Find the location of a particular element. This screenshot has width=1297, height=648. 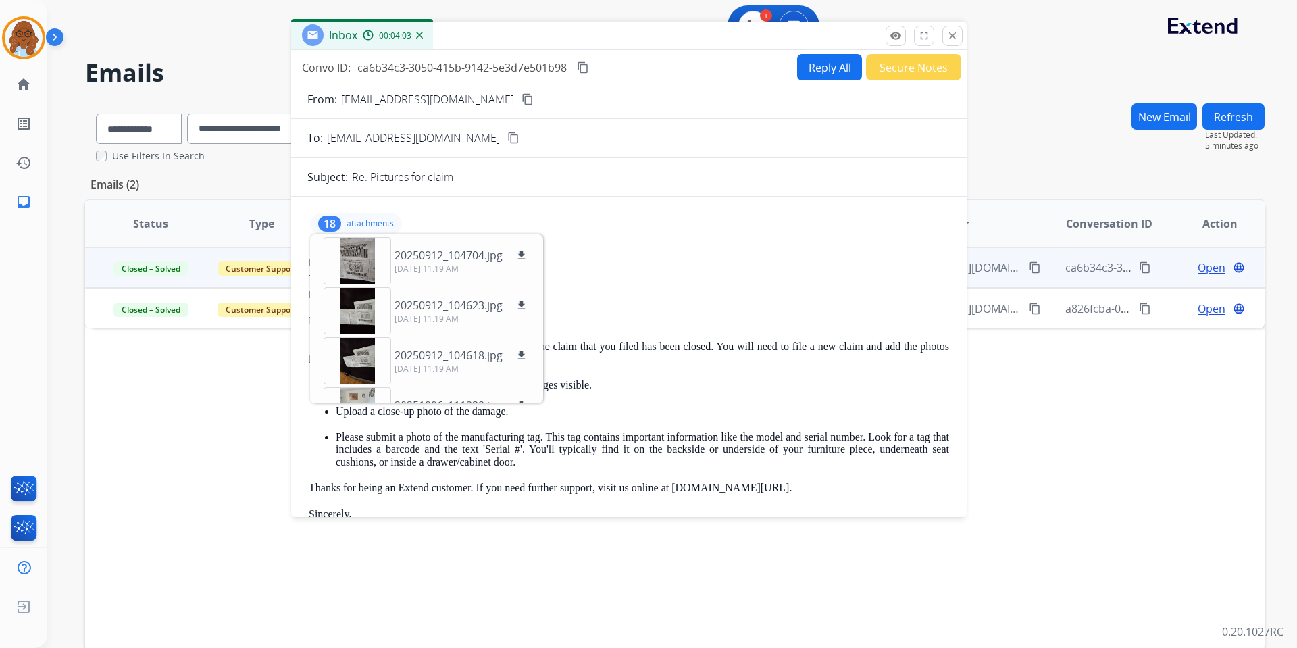

button: Reply All is located at coordinates (830, 67).